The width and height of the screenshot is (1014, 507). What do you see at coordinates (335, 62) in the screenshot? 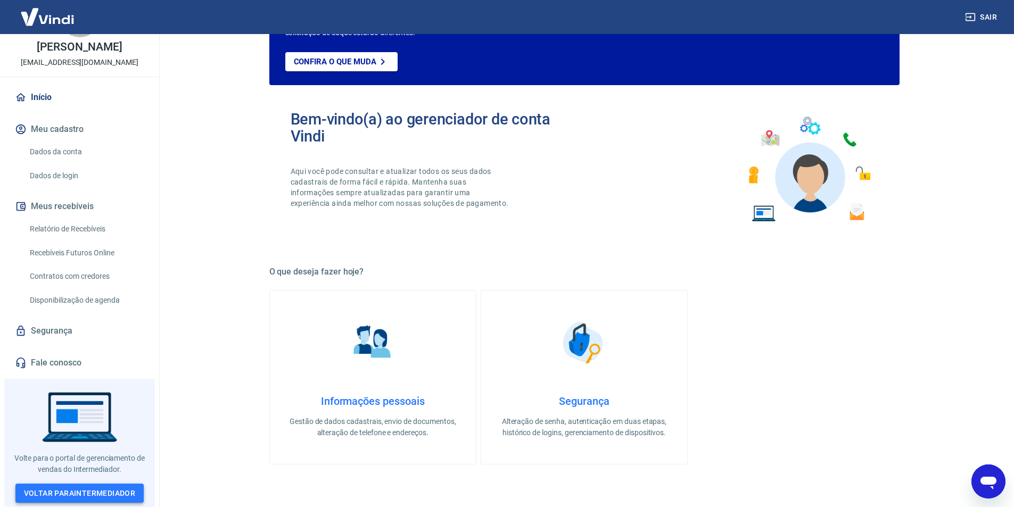
I see `p: Confira o que muda` at bounding box center [335, 62].